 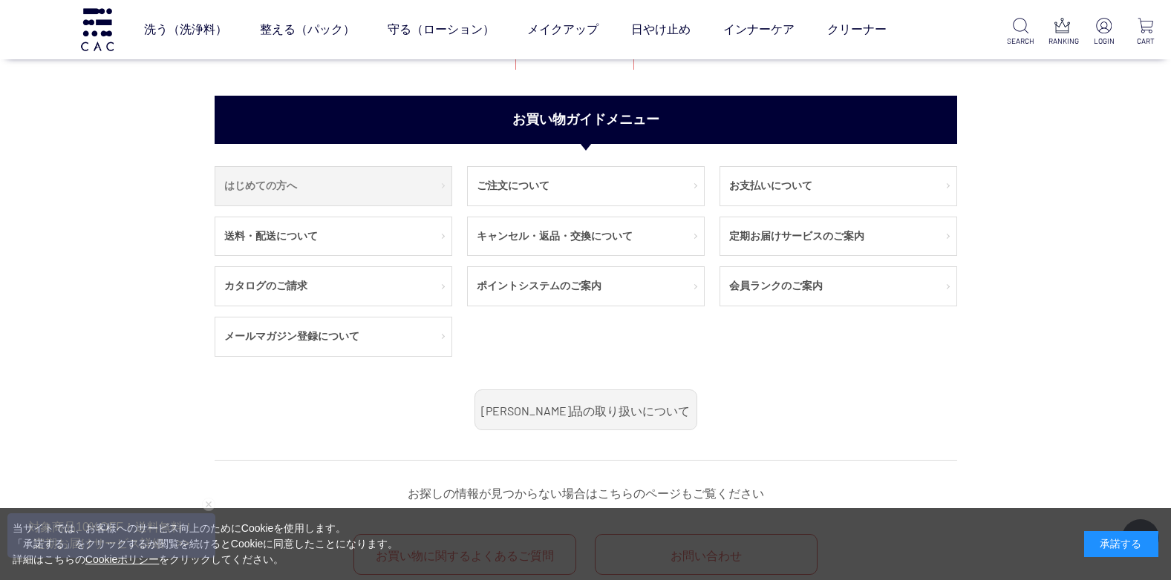 What do you see at coordinates (759, 30) in the screenshot?
I see `a: インナーケア` at bounding box center [759, 30].